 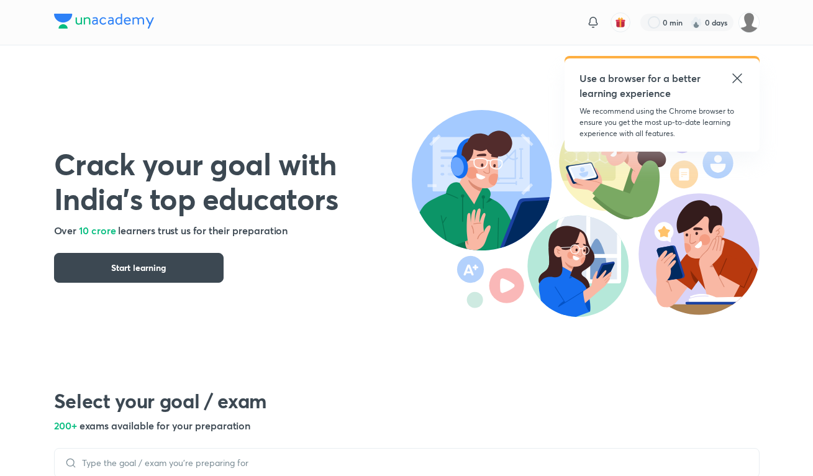 I want to click on input: Type the goal / exam you’re preparing for, so click(x=413, y=463).